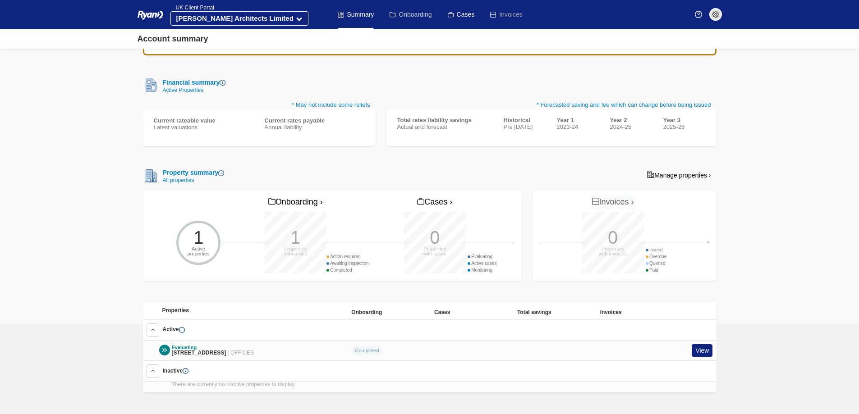  I want to click on div: Active Properties, so click(193, 90).